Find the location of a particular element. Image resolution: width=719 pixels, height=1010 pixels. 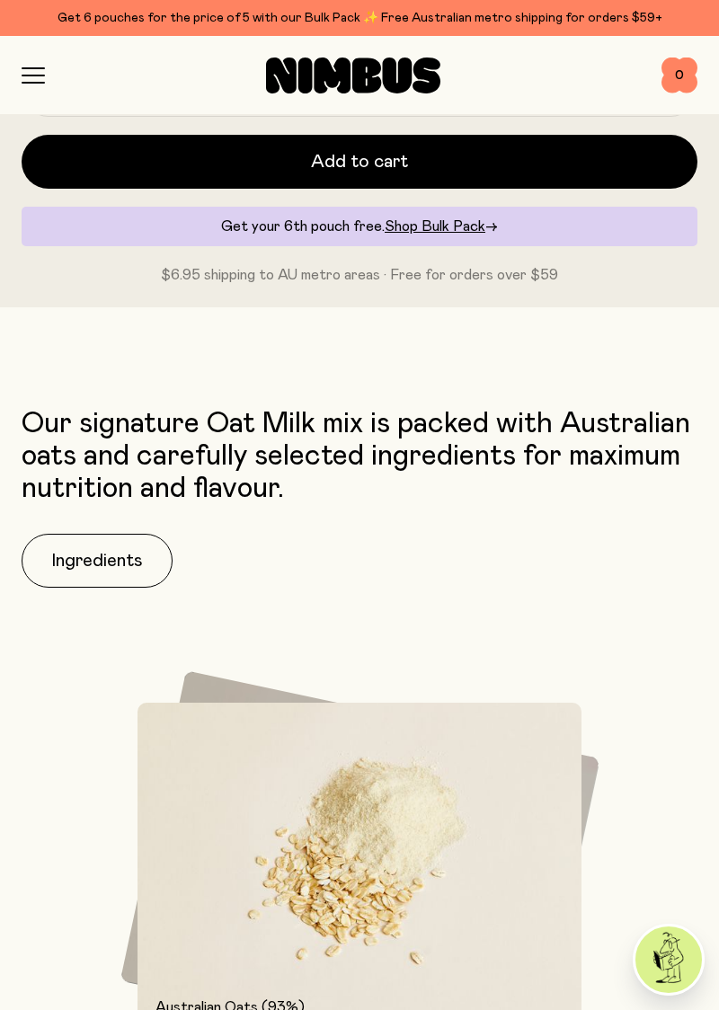

button: Ingredients is located at coordinates (97, 561).